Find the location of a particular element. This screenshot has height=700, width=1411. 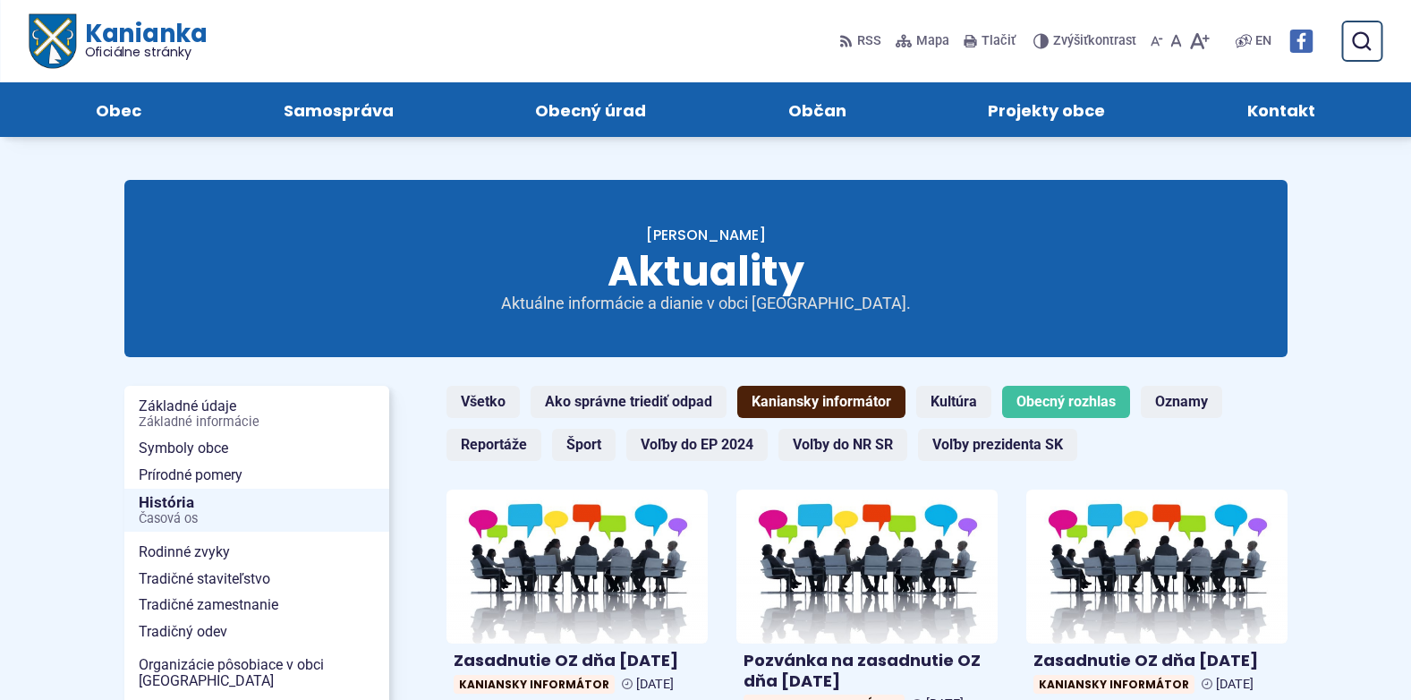

button: Nastaviť pôvodnú veľkosť písma is located at coordinates (1176, 41).